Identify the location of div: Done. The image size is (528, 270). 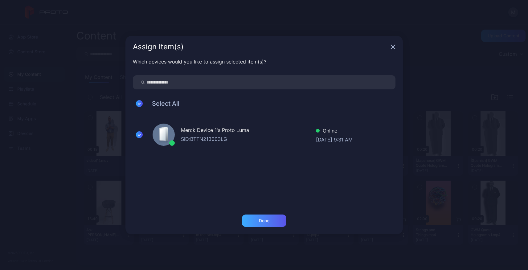
(264, 221).